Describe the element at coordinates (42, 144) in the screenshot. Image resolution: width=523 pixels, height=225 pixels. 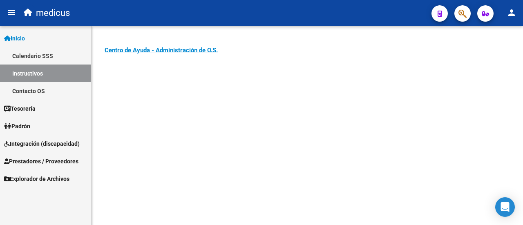
I see `span: Integración (discapacidad)` at that location.